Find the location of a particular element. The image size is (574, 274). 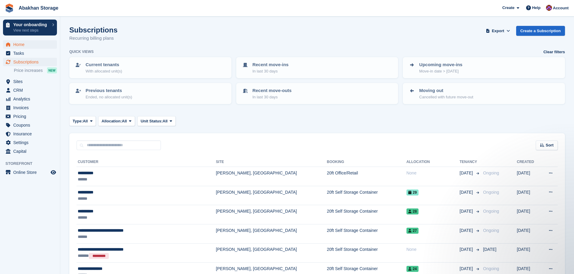

span: Storefront is located at coordinates (33, 164).